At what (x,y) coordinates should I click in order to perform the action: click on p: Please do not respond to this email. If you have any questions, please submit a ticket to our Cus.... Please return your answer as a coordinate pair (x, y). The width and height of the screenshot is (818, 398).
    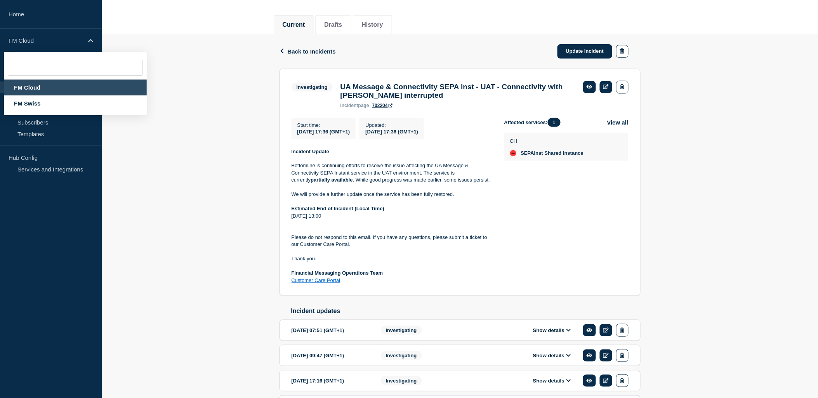
    Looking at the image, I should click on (392, 241).